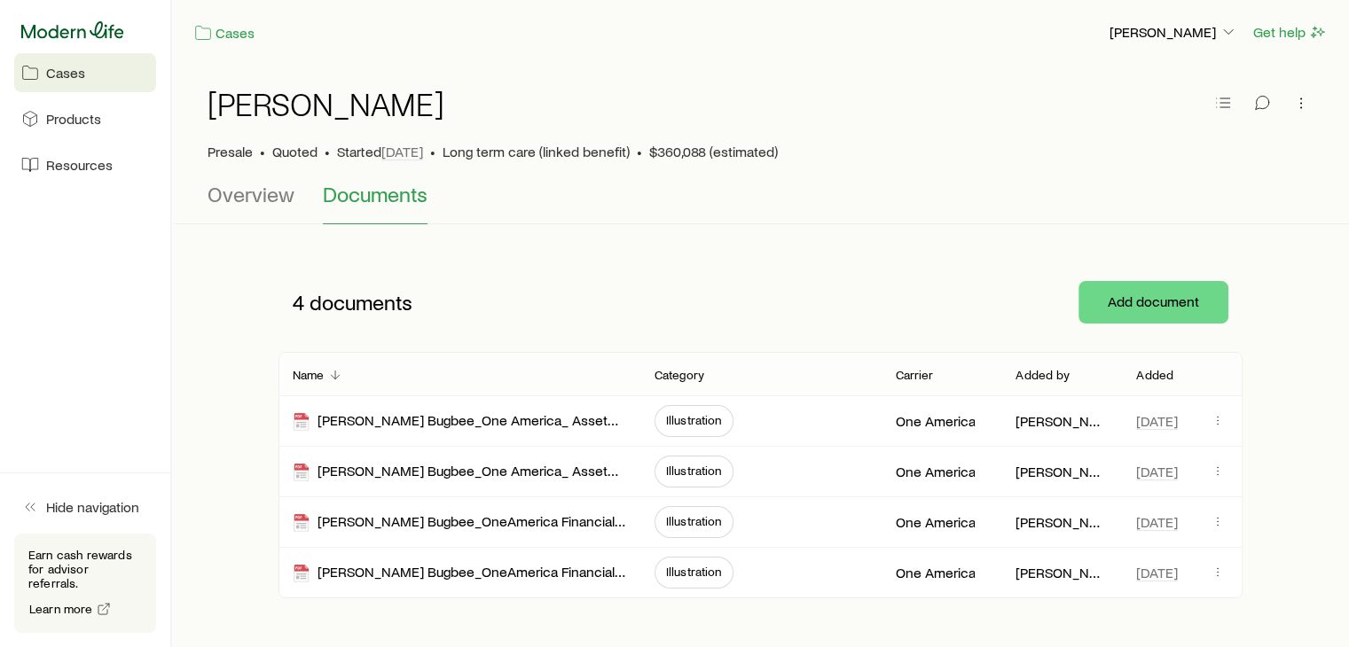 This screenshot has width=1349, height=647. Describe the element at coordinates (309, 375) in the screenshot. I see `p: Name` at that location.